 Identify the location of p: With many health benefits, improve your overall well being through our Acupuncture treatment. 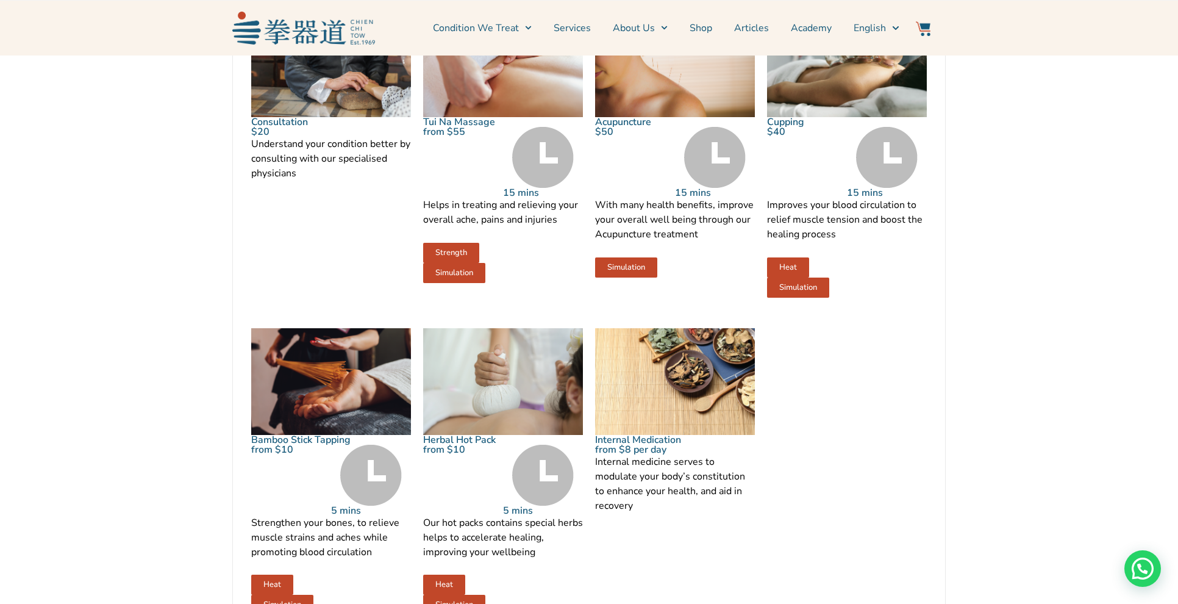
(675, 220).